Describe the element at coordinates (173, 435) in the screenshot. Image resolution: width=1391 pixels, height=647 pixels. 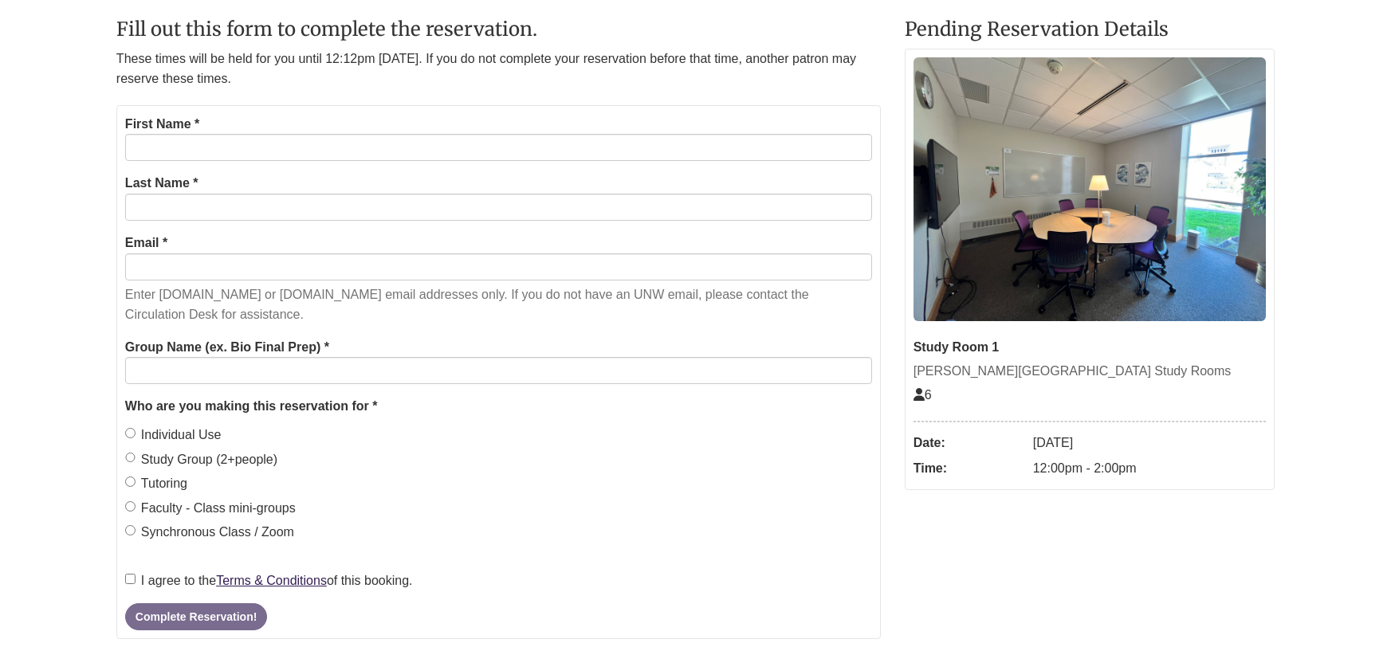
I see `label: Individual Use` at that location.